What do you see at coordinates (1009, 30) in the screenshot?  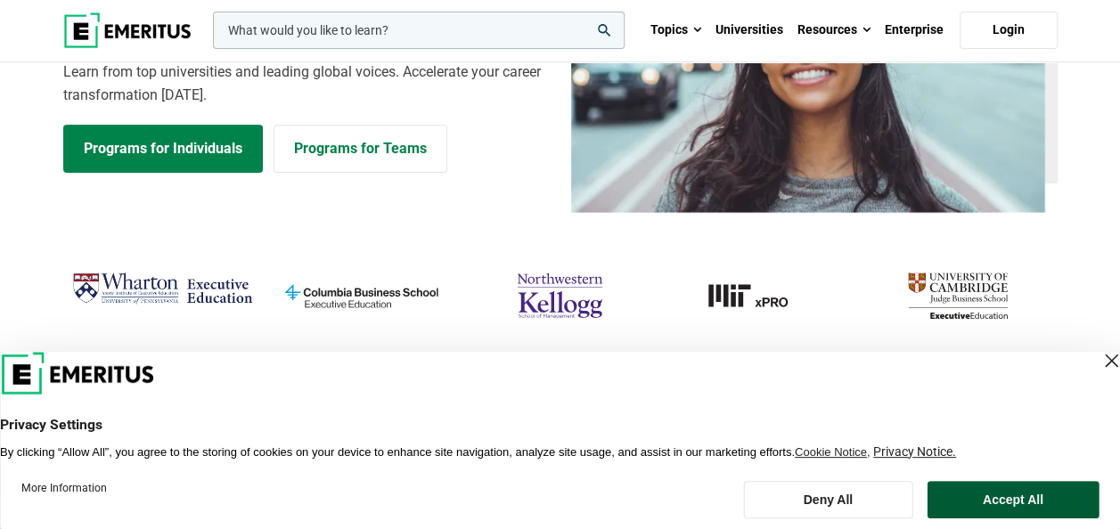 I see `a: Login` at bounding box center [1009, 30].